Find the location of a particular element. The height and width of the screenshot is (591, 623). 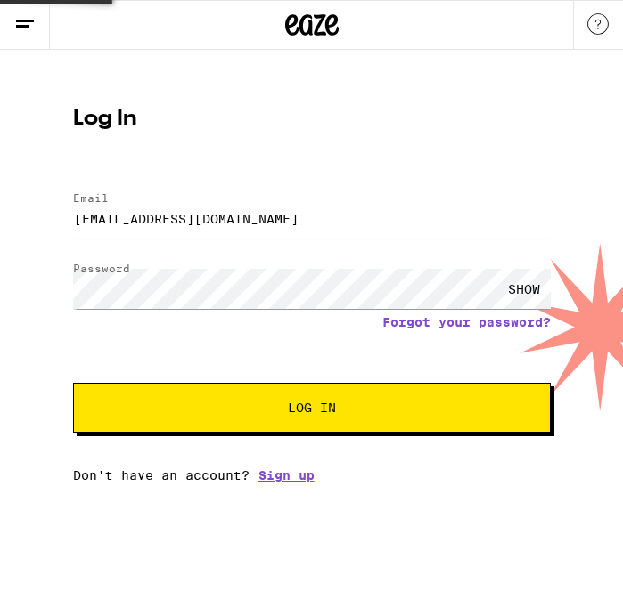

label: Password is located at coordinates (102, 268).